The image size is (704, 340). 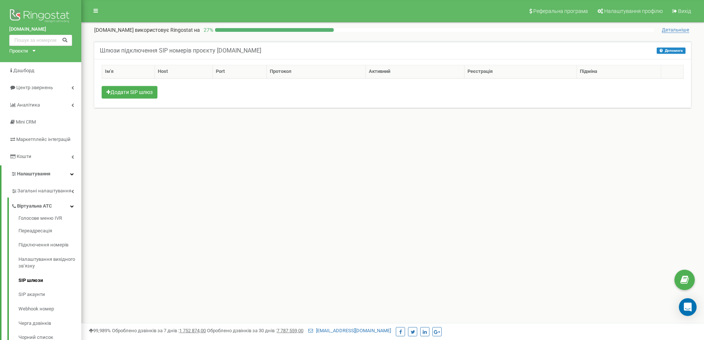 I want to click on a: SIP акаунти, so click(x=50, y=294).